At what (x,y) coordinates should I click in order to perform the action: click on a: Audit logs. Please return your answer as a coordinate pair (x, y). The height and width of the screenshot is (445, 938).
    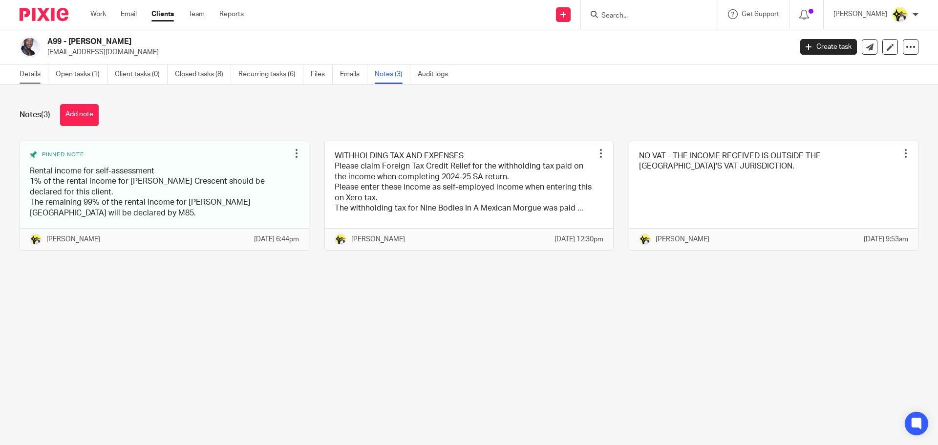
    Looking at the image, I should click on (436, 74).